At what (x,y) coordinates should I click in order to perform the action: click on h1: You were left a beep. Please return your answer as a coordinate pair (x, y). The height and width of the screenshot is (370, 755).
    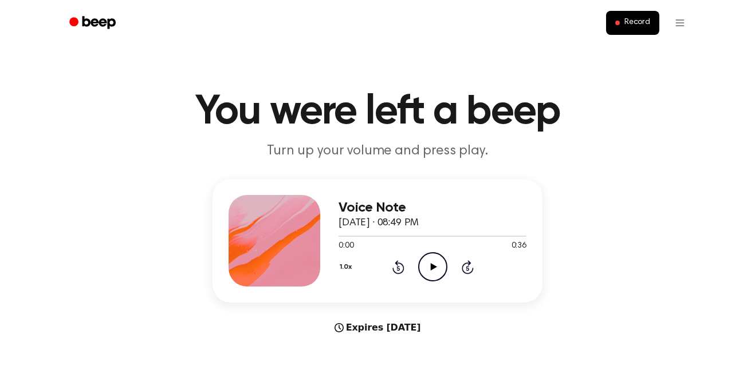
    Looking at the image, I should click on (377, 112).